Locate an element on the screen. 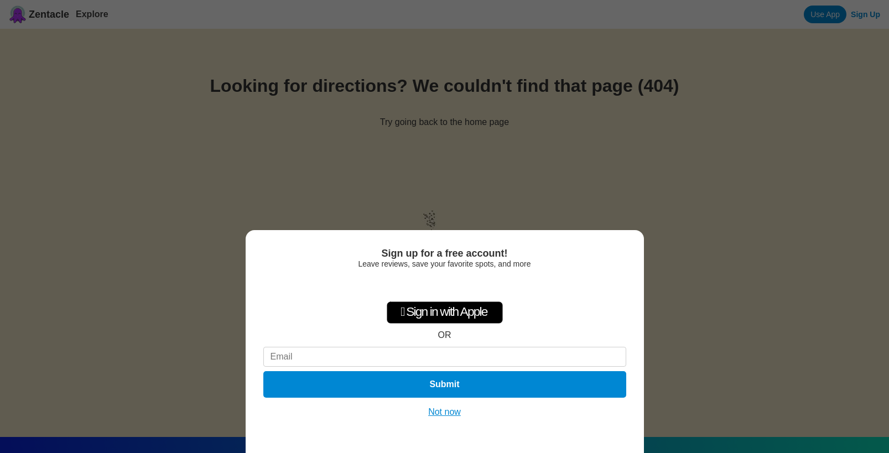 The width and height of the screenshot is (889, 453). div: Sign in with Apple is located at coordinates (445, 313).